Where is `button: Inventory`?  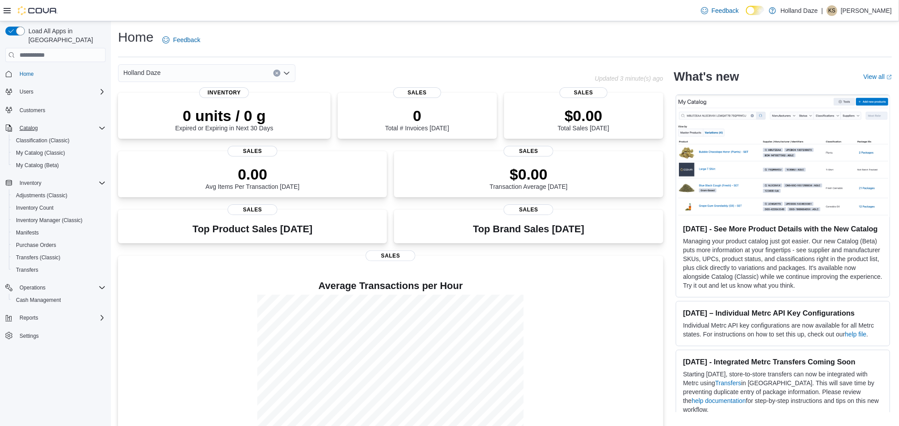 button: Inventory is located at coordinates (55, 183).